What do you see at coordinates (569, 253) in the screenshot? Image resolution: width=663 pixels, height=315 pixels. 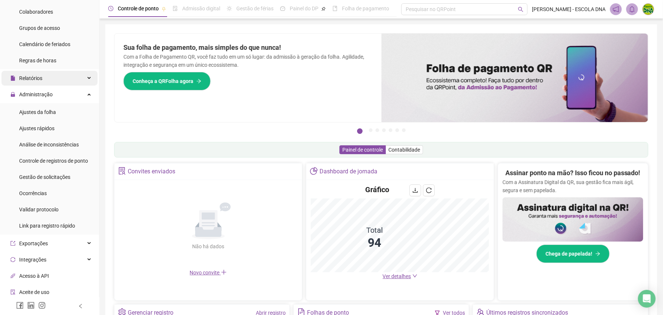 I see `span: Chega de papelada!` at bounding box center [569, 253].